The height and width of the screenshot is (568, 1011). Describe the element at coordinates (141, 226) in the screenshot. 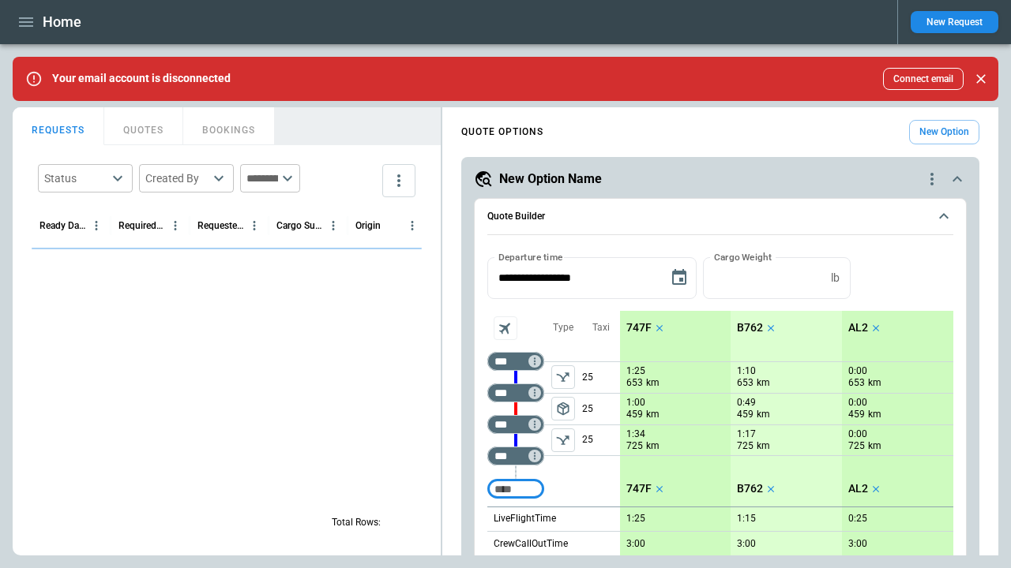

I see `div: Required Date & Time (UTC)` at that location.